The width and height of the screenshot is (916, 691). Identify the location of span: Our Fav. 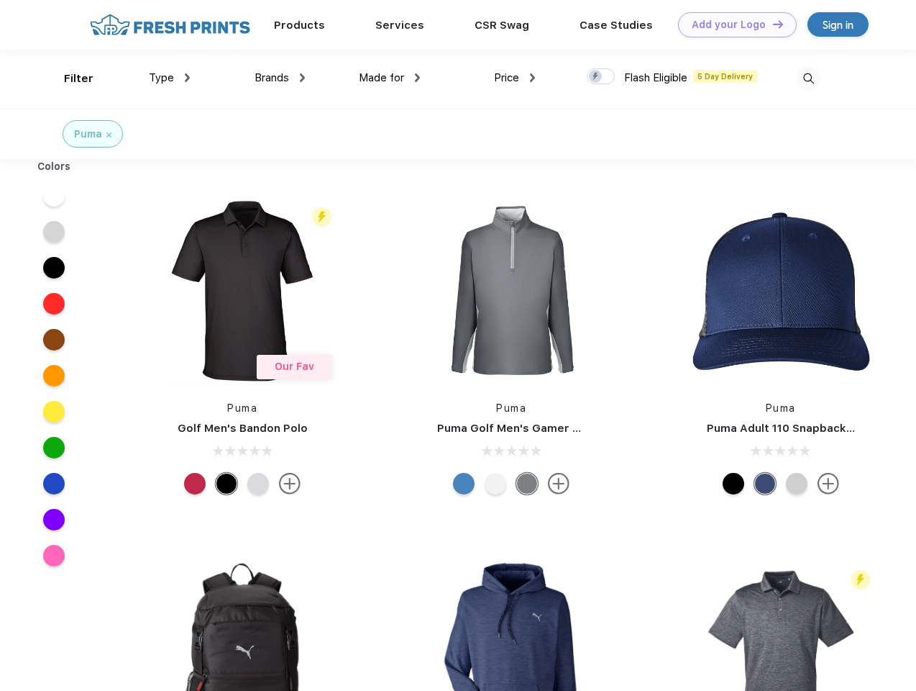
(294, 366).